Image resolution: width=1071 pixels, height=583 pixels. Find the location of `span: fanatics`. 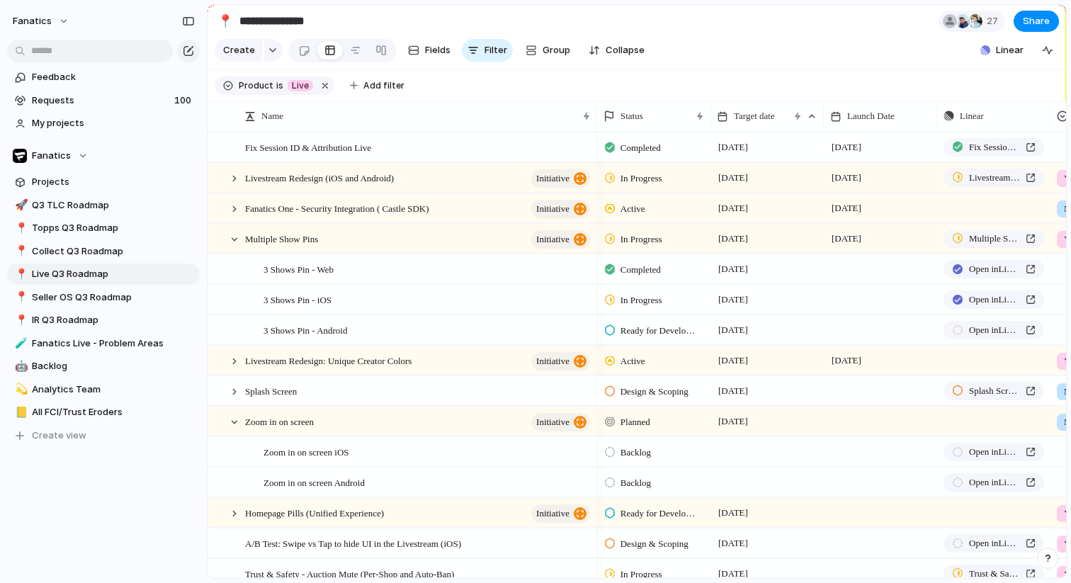

span: fanatics is located at coordinates (32, 21).